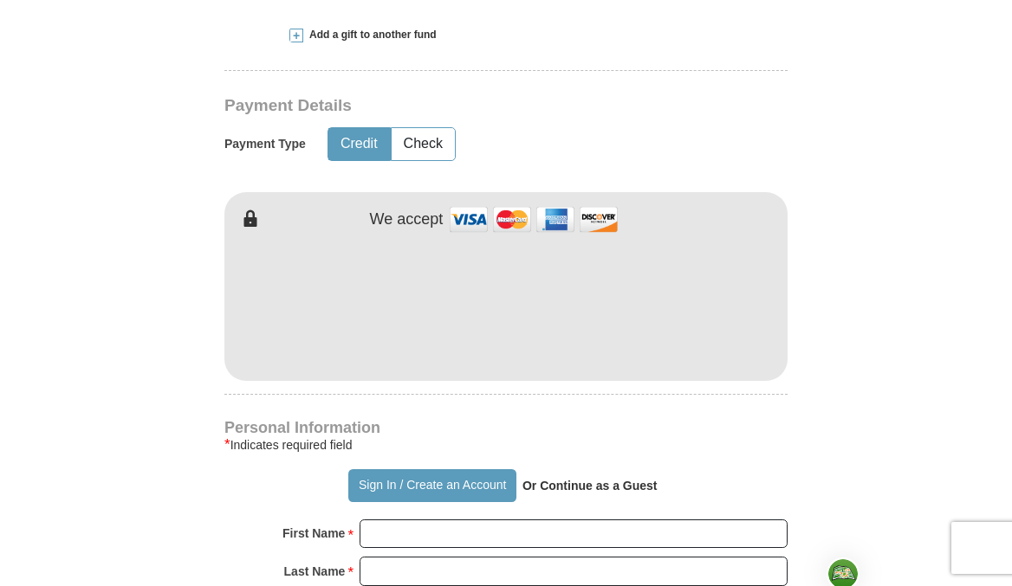 The width and height of the screenshot is (1012, 586). I want to click on h3: Payment Details, so click(445, 106).